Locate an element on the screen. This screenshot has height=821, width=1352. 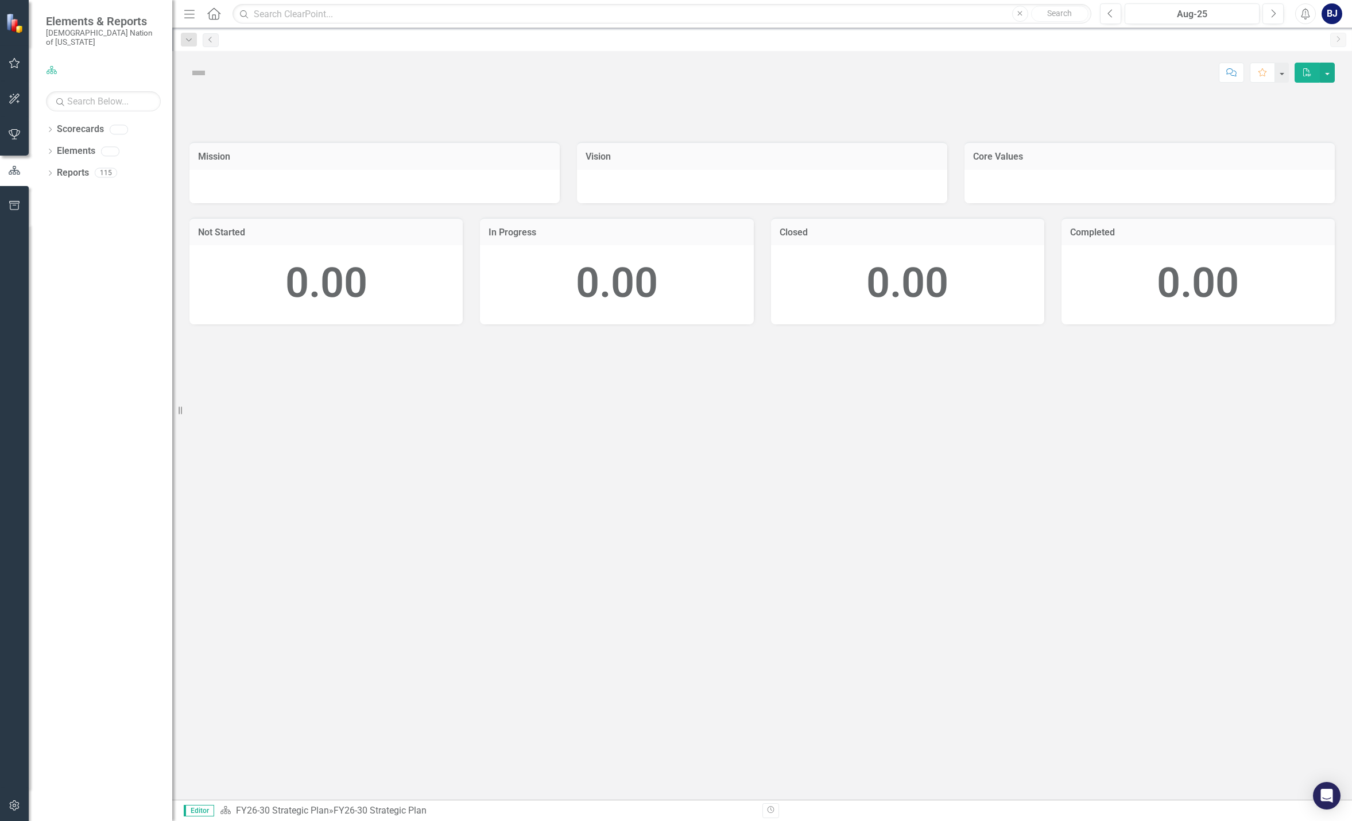
button: Aug-25 is located at coordinates (1192, 14).